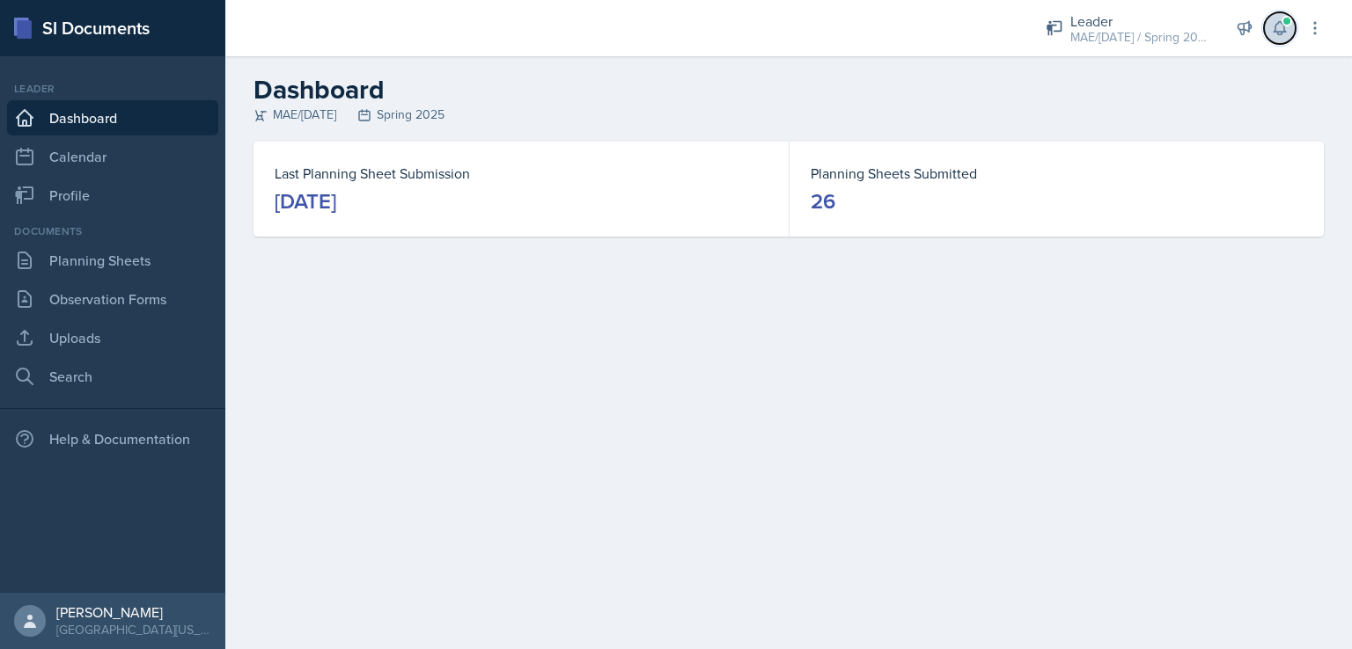  I want to click on a: Dashboard, so click(113, 118).